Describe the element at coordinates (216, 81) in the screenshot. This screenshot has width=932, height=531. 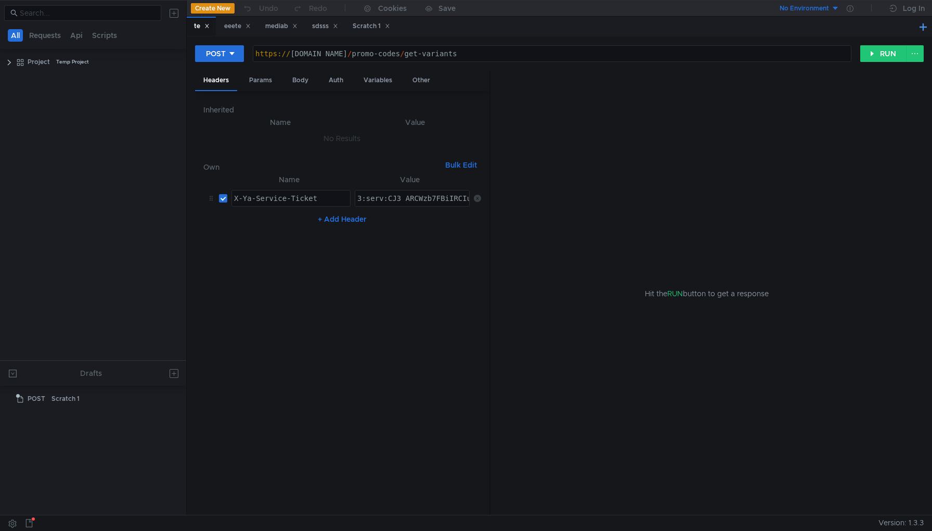
I see `div: Headers` at that location.